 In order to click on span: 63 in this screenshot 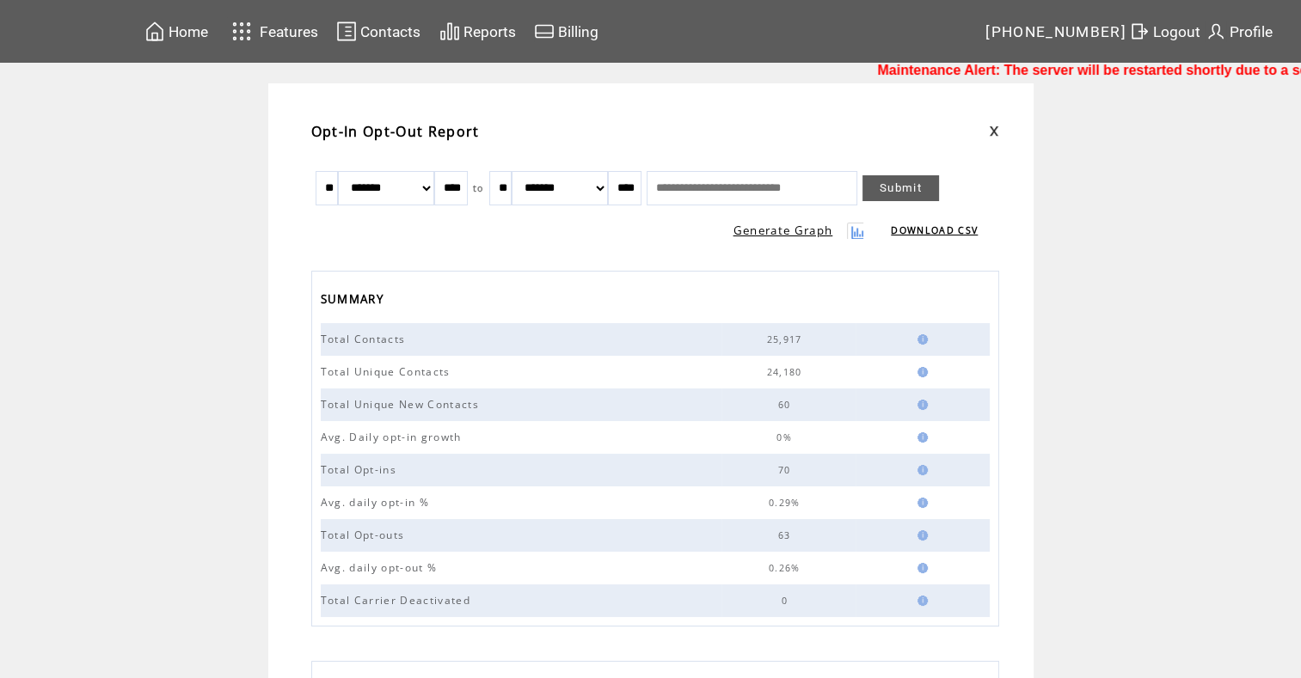, I will do `click(787, 536)`.